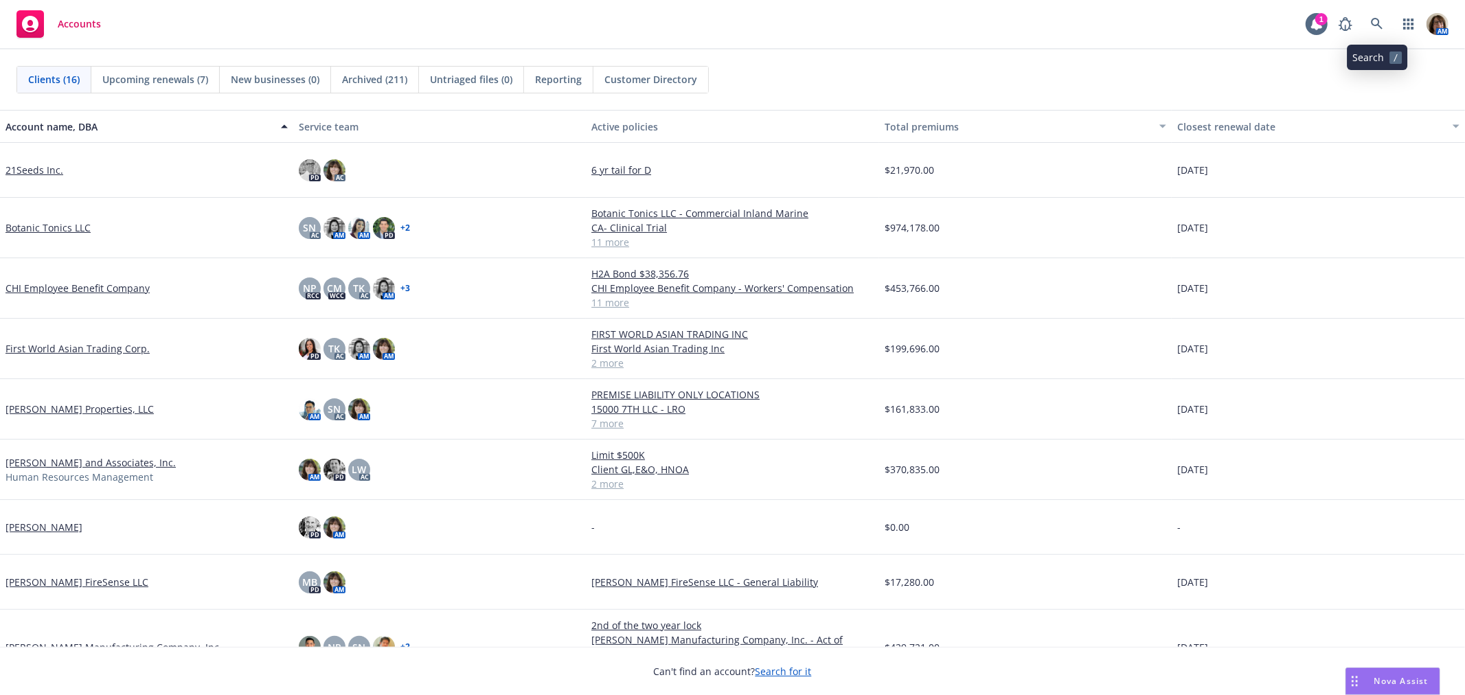 This screenshot has height=695, width=1465. I want to click on span: Human Resources Management, so click(79, 477).